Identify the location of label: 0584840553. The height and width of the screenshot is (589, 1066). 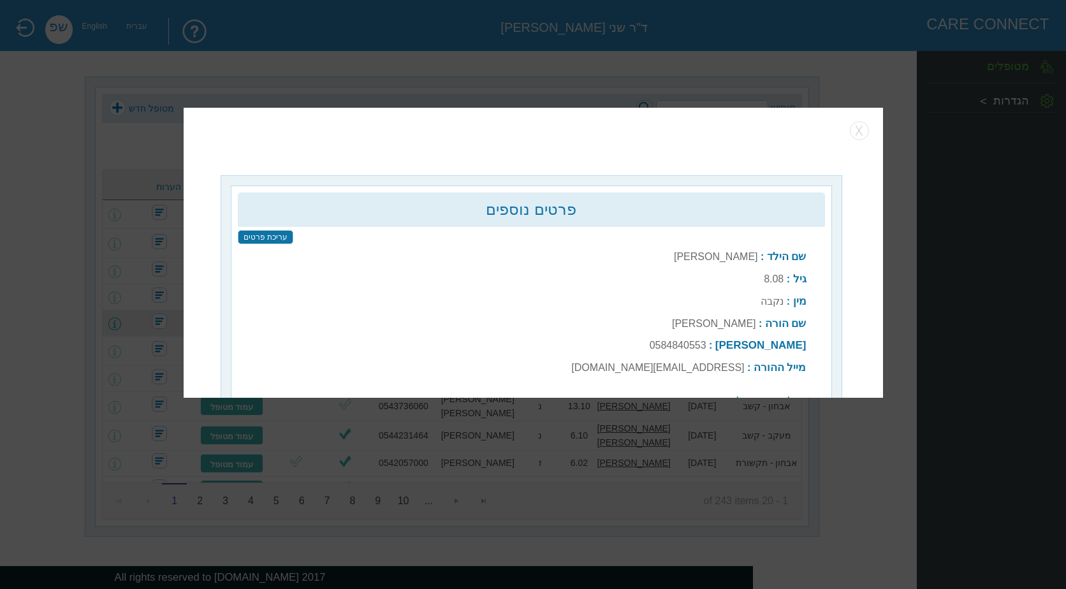
(677, 345).